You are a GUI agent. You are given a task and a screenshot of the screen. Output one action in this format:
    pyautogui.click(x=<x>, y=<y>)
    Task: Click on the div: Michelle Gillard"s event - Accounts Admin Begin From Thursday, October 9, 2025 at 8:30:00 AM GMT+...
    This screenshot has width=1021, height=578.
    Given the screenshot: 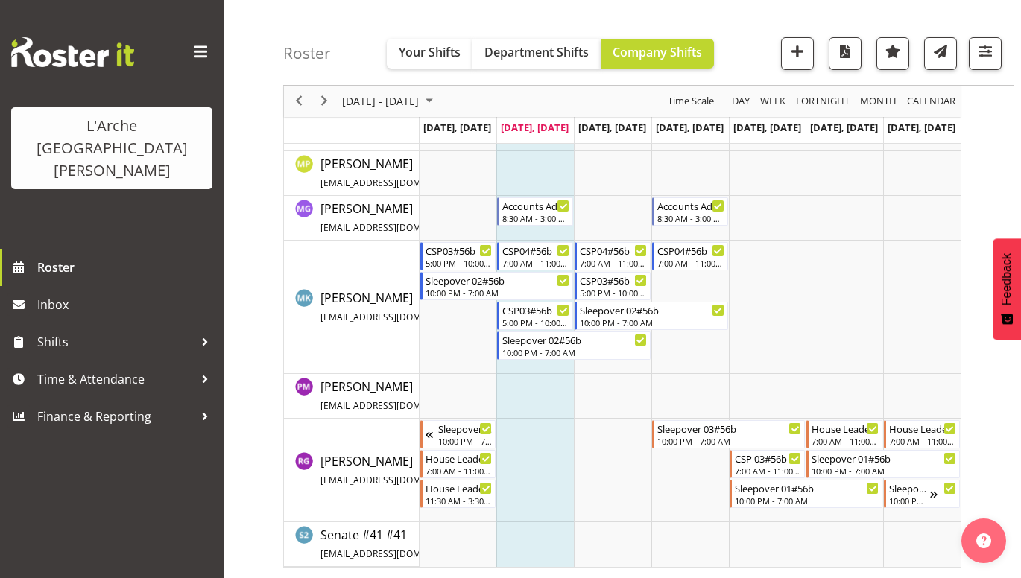 What is the action you would take?
    pyautogui.click(x=690, y=212)
    